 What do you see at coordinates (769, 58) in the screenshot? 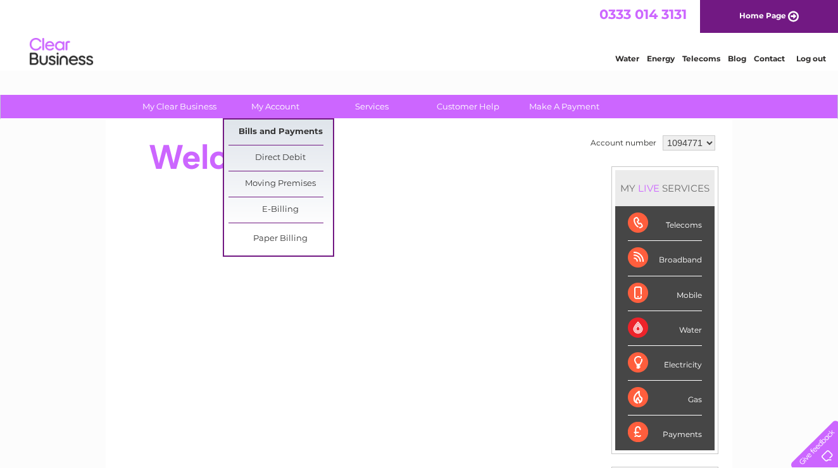
I see `a: Contact` at bounding box center [769, 58].